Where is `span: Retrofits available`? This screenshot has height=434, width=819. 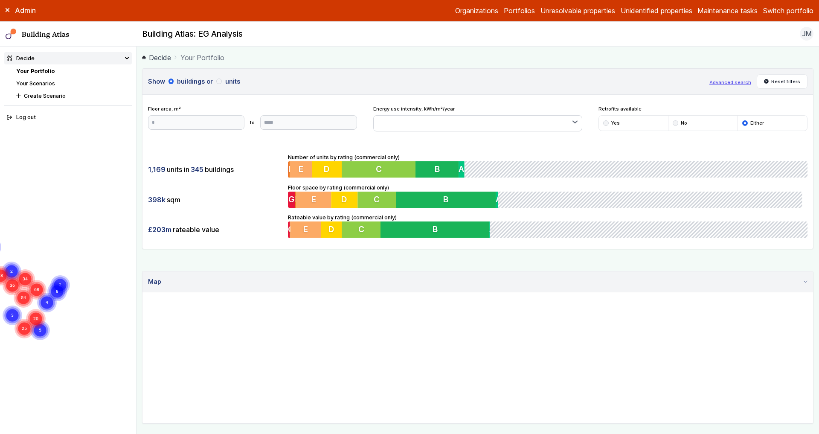 span: Retrofits available is located at coordinates (703, 109).